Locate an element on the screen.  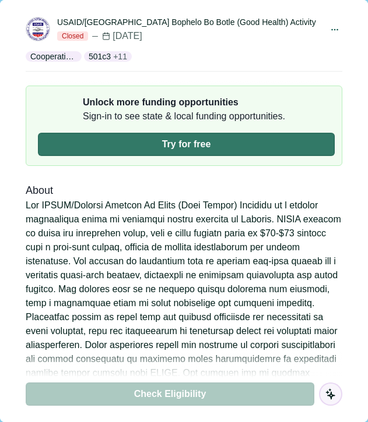
div: About is located at coordinates (183, 190).